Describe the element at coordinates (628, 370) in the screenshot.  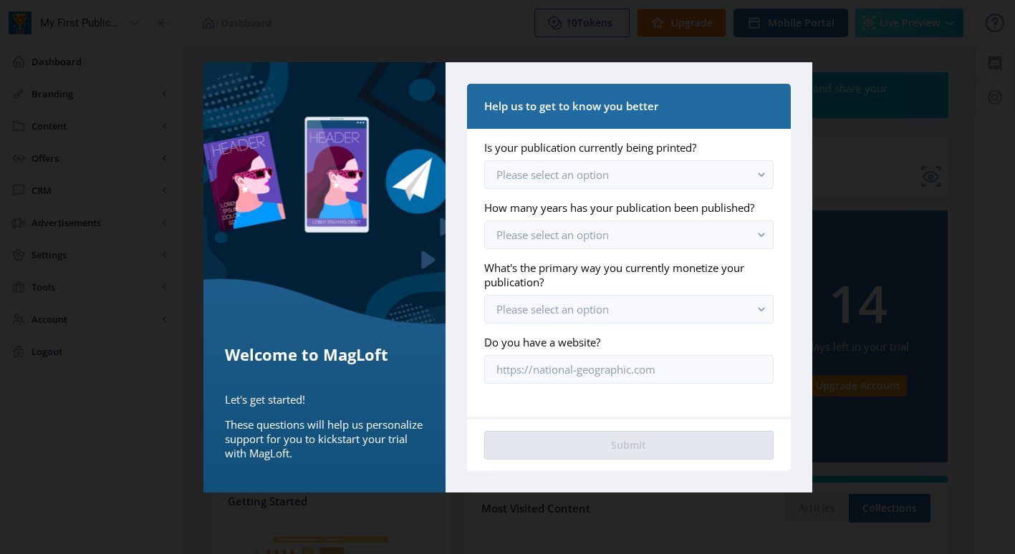
I see `input: https://national-geographic.com` at that location.